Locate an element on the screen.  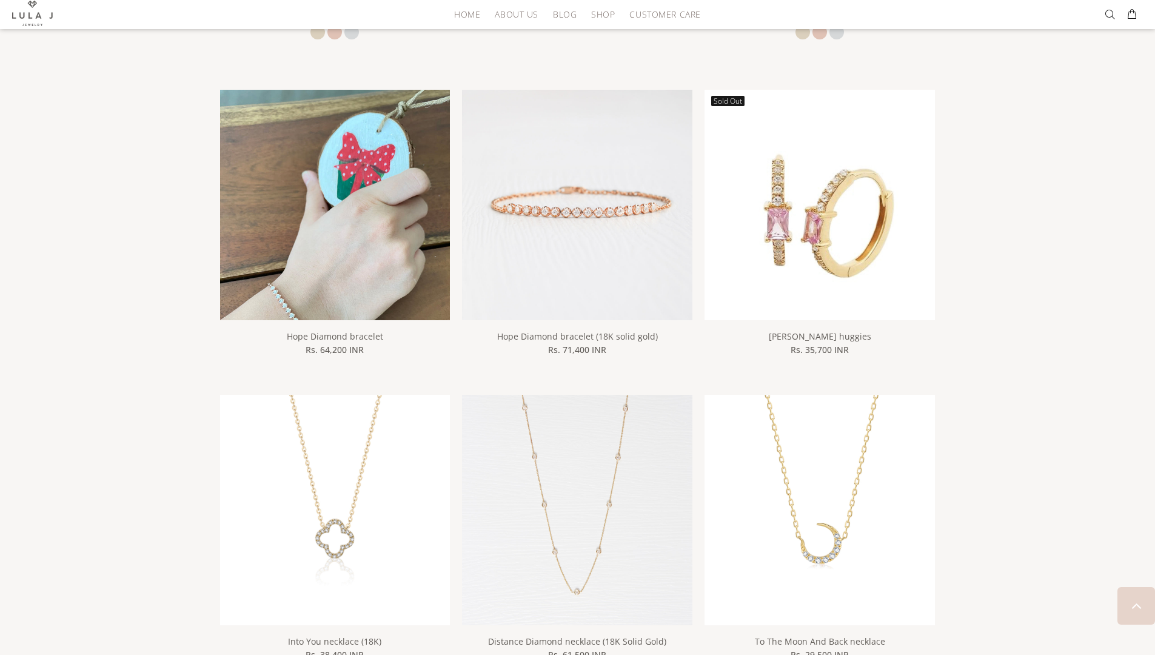
a: yellow gold is located at coordinates (803, 32).